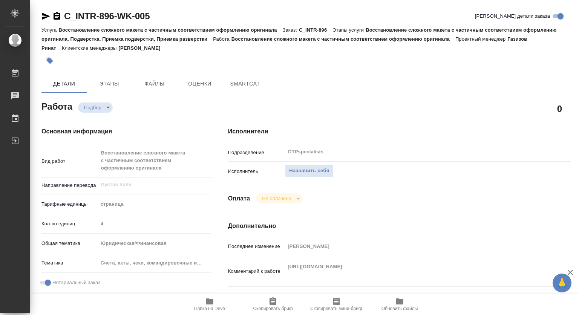 The width and height of the screenshot is (579, 315). What do you see at coordinates (481, 39) in the screenshot?
I see `p: Проектный менеджер` at bounding box center [481, 39].